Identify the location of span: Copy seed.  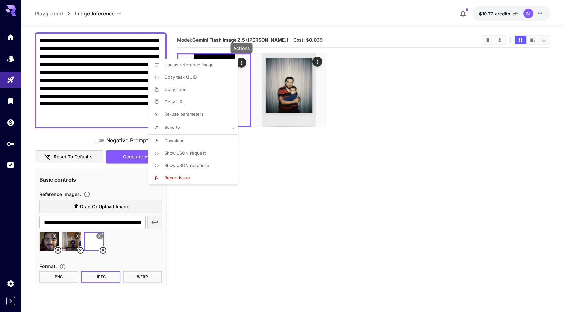
(175, 89).